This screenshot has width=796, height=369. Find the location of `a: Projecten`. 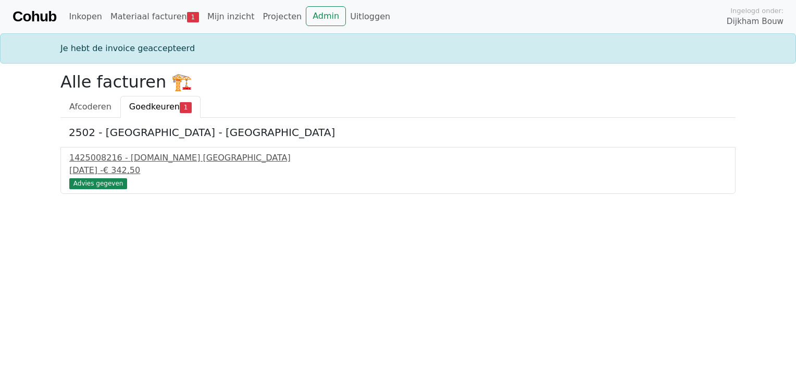

a: Projecten is located at coordinates (282, 17).